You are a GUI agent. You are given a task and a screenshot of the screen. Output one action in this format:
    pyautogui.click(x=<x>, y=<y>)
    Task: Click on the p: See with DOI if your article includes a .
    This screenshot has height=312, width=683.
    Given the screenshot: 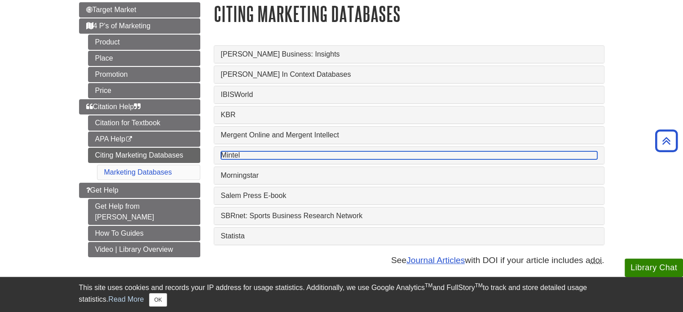 What is the action you would take?
    pyautogui.click(x=409, y=260)
    